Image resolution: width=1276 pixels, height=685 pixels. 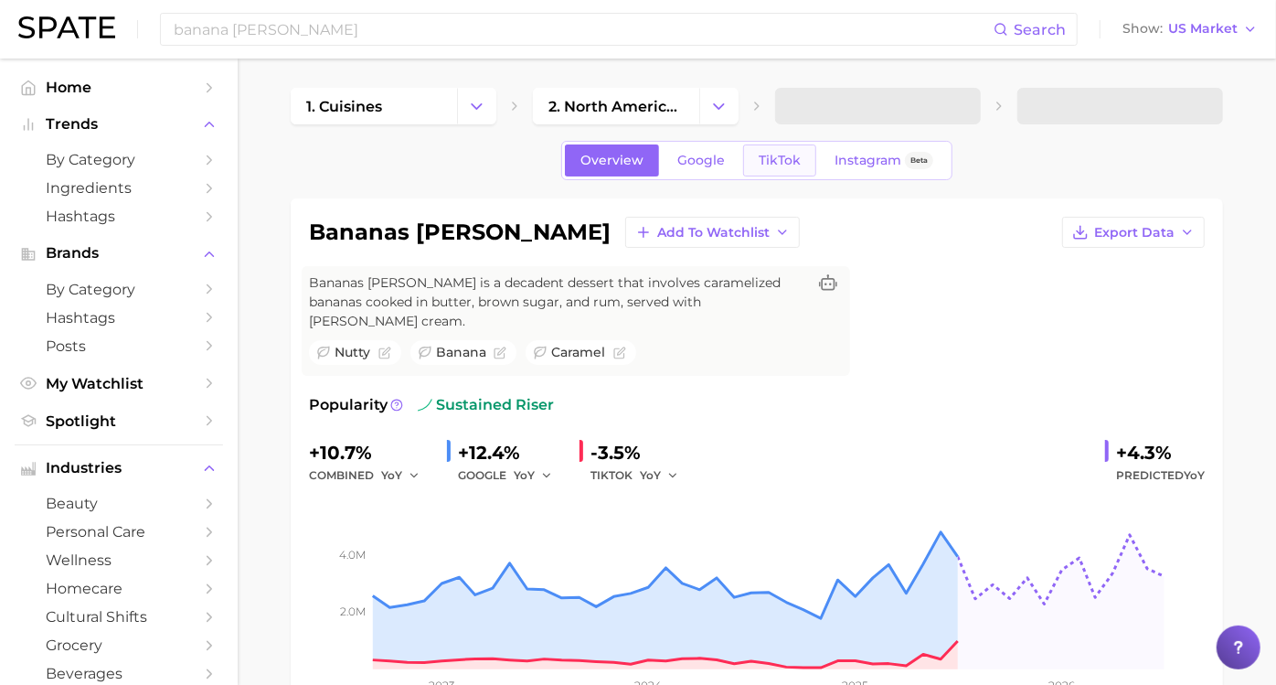 I want to click on span: Home, so click(x=119, y=87).